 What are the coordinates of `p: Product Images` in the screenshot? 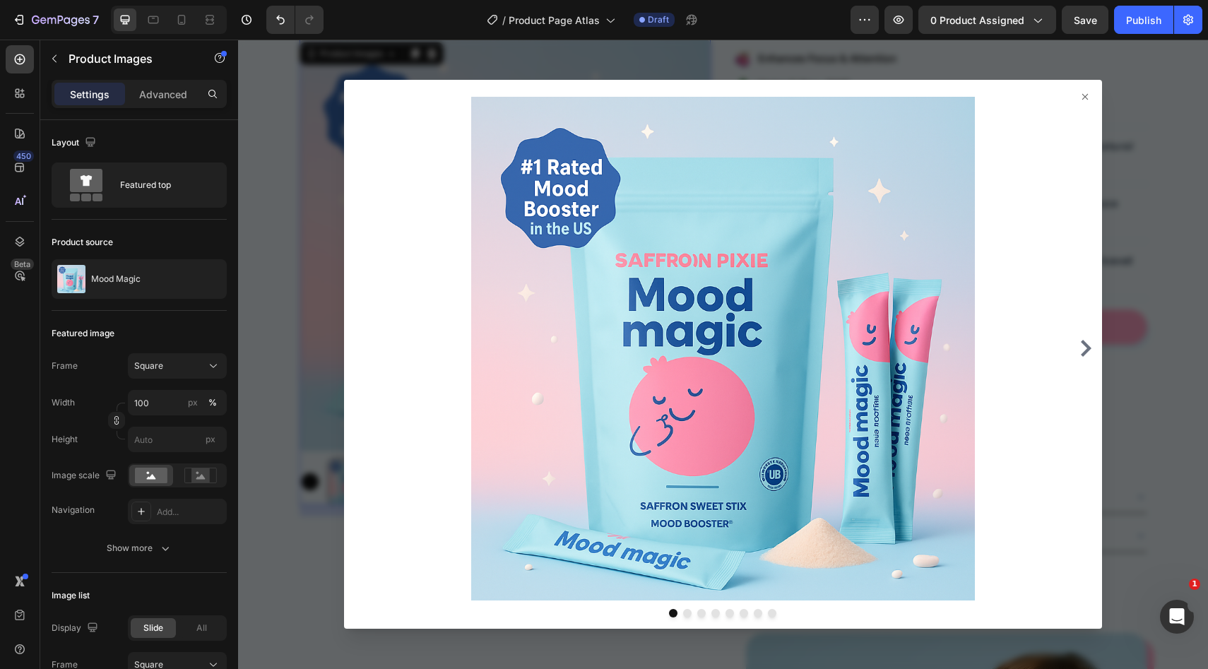 It's located at (129, 59).